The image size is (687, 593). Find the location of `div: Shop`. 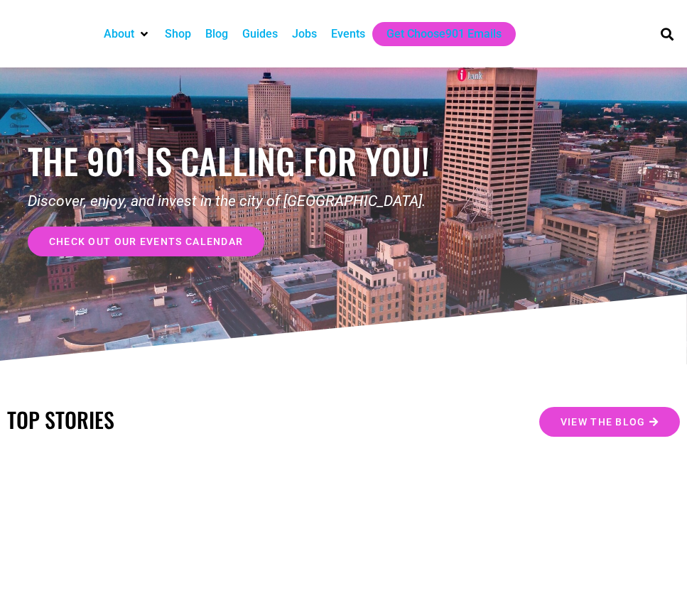

div: Shop is located at coordinates (178, 34).